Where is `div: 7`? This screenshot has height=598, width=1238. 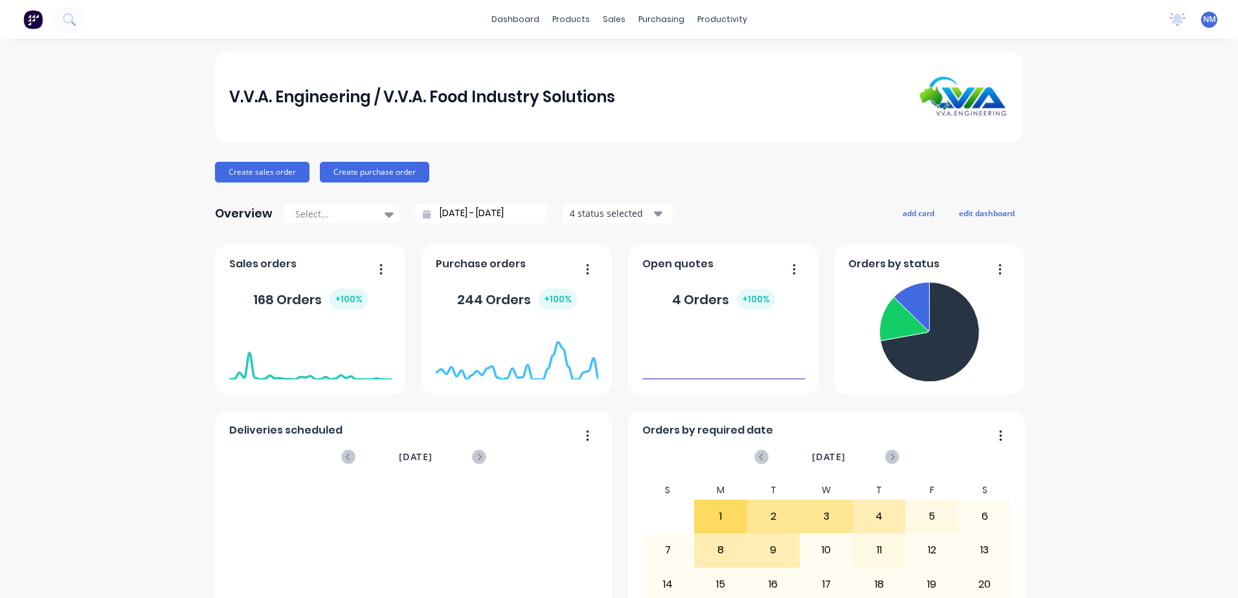
div: 7 is located at coordinates (668, 550).